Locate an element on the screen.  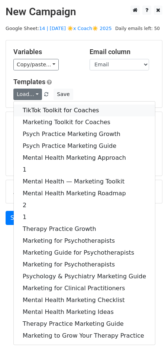
h5: Email column is located at coordinates (122, 52).